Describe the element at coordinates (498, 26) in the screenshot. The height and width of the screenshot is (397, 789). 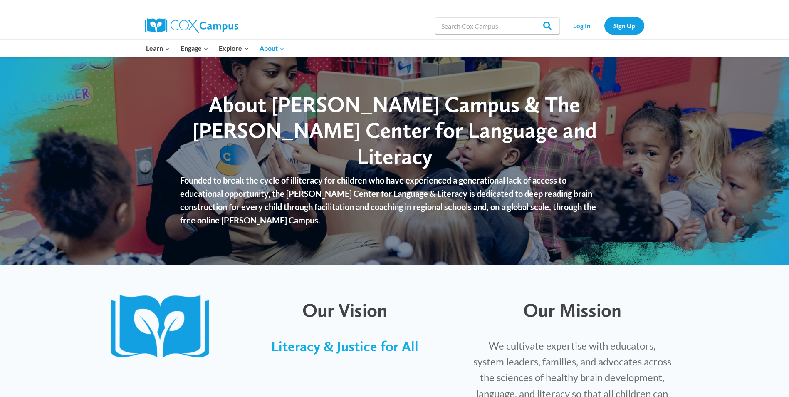
I see `input: Search Cox Campus` at that location.